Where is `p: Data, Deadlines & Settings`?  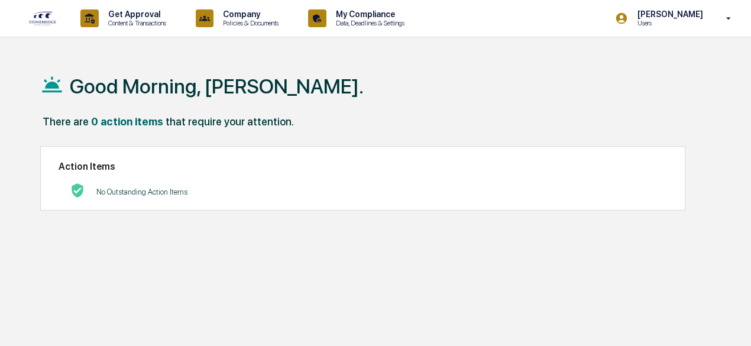
p: Data, Deadlines & Settings is located at coordinates (368, 23).